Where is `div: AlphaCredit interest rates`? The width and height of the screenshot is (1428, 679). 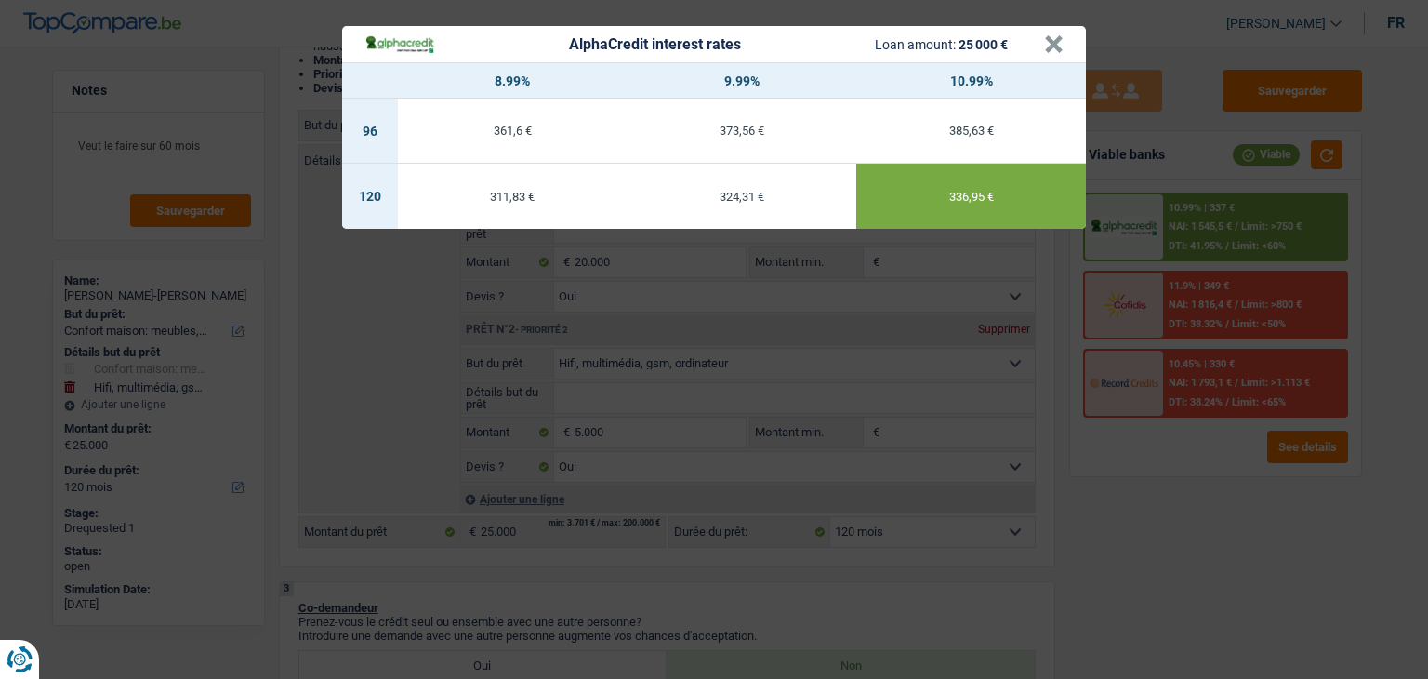 div: AlphaCredit interest rates is located at coordinates (655, 45).